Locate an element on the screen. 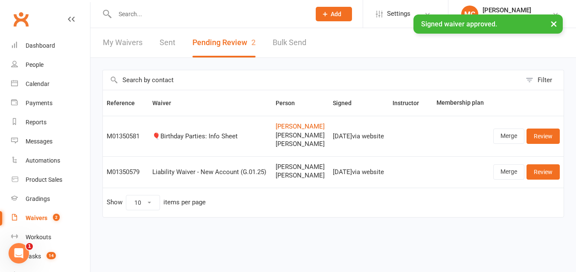  th: Membership plan is located at coordinates (460, 103).